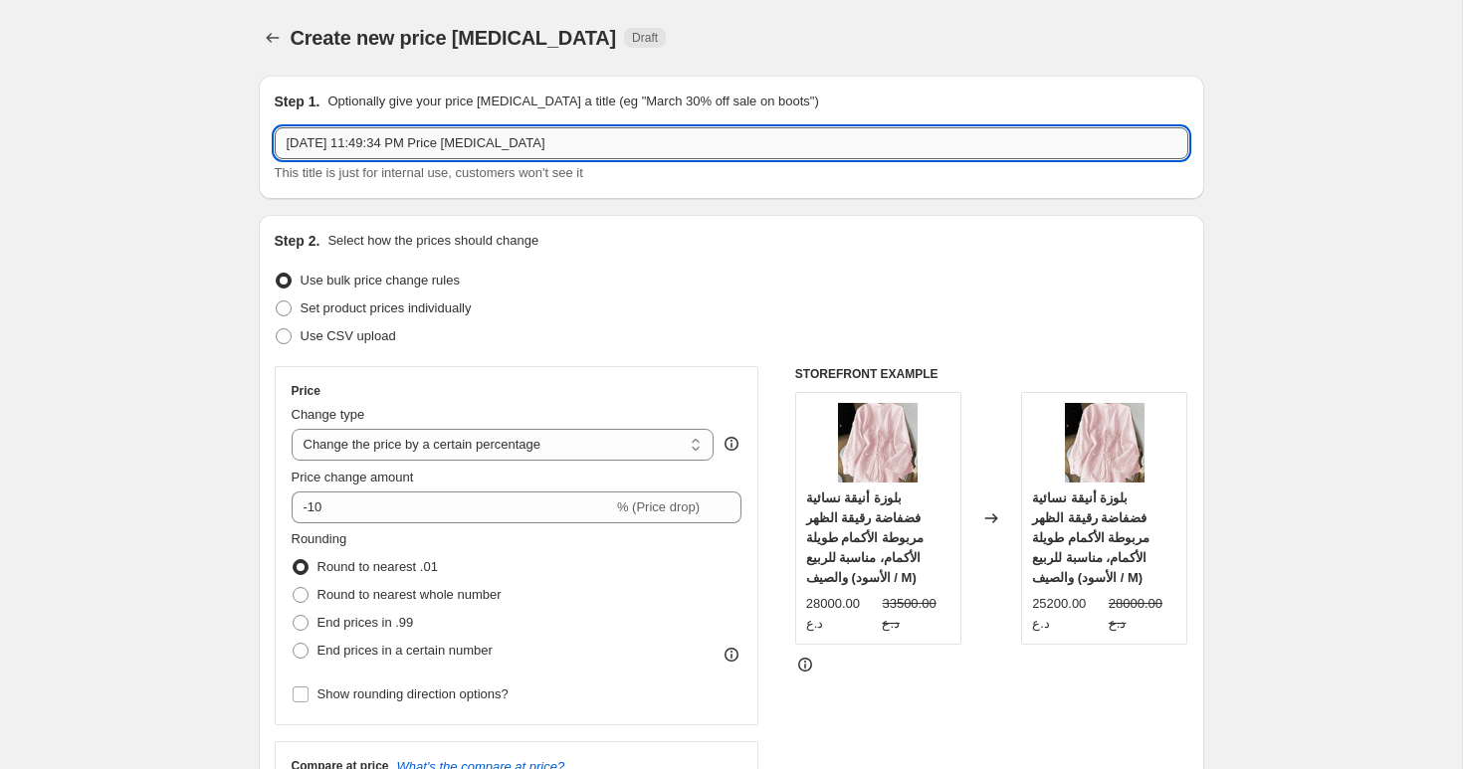 The width and height of the screenshot is (1463, 769). What do you see at coordinates (916, 614) in the screenshot?
I see `strike: 33500.00 د.ع` at bounding box center [916, 614].